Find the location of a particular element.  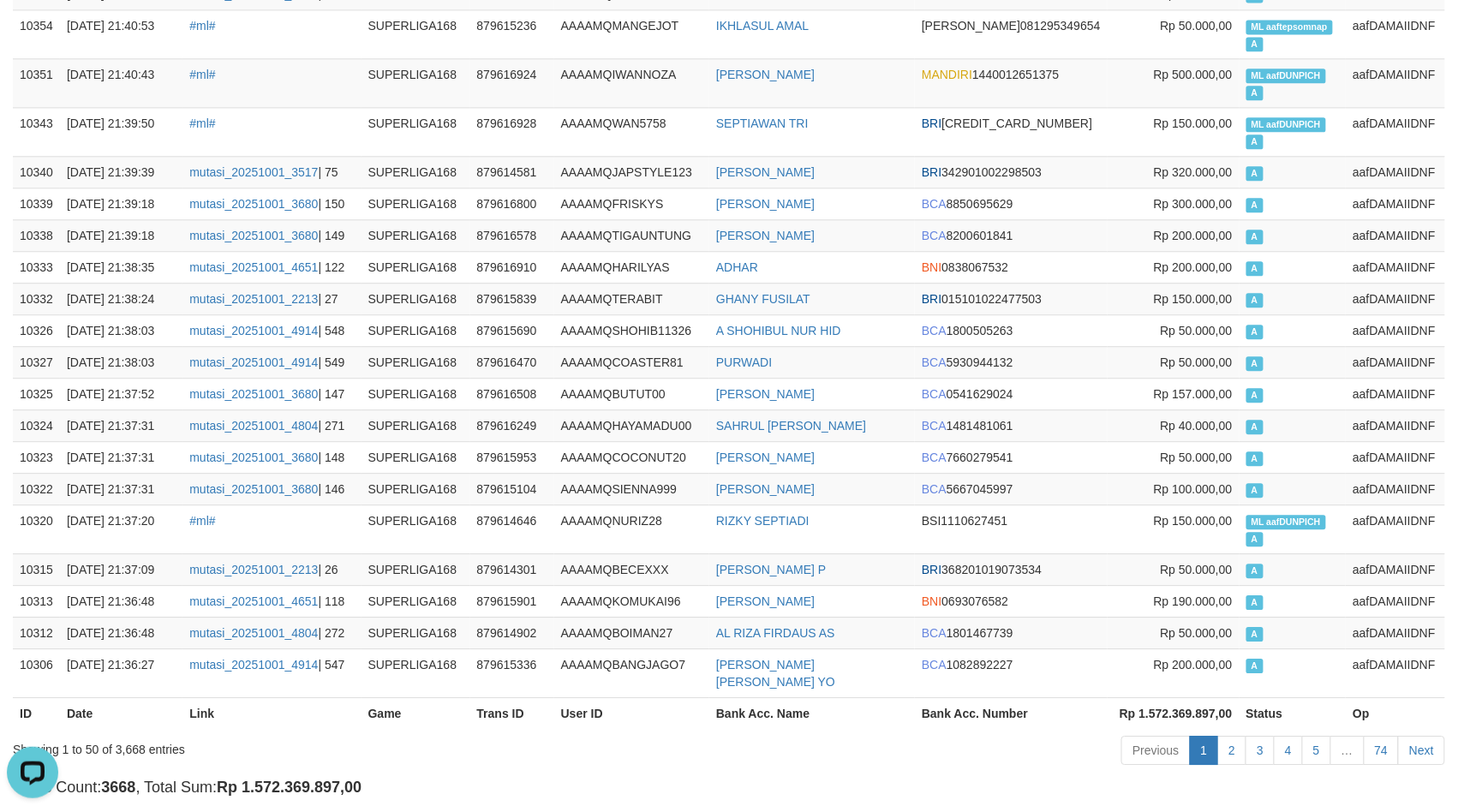

td: AAAAMQSHOHIB11326 is located at coordinates (631, 330).